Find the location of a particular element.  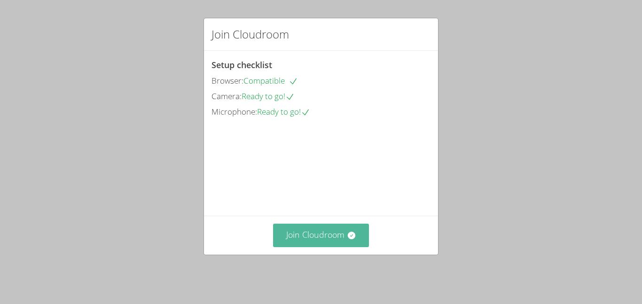

span: Microphone: is located at coordinates (234, 111).